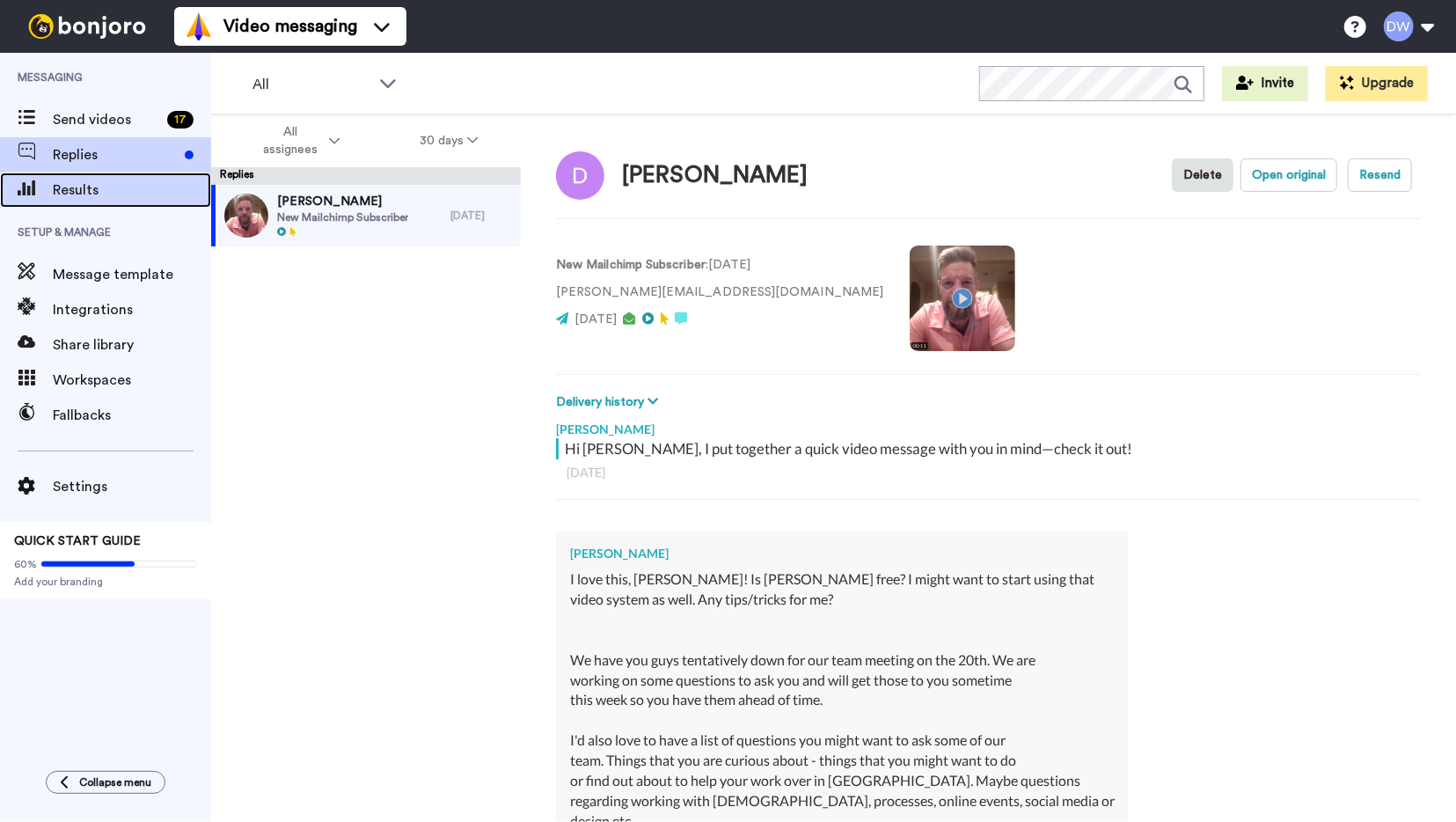 This screenshot has height=822, width=1456. What do you see at coordinates (448, 141) in the screenshot?
I see `button: 30 days` at bounding box center [448, 141].